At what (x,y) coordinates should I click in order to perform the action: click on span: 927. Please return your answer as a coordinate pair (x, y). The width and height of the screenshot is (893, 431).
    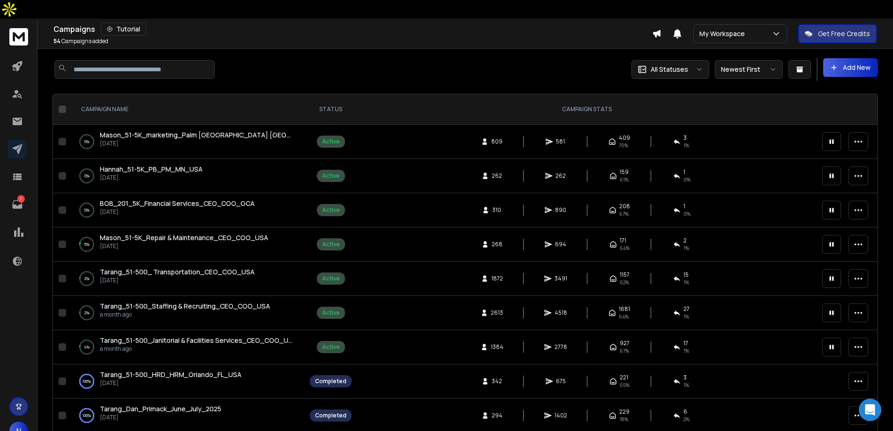
    Looking at the image, I should click on (624, 343).